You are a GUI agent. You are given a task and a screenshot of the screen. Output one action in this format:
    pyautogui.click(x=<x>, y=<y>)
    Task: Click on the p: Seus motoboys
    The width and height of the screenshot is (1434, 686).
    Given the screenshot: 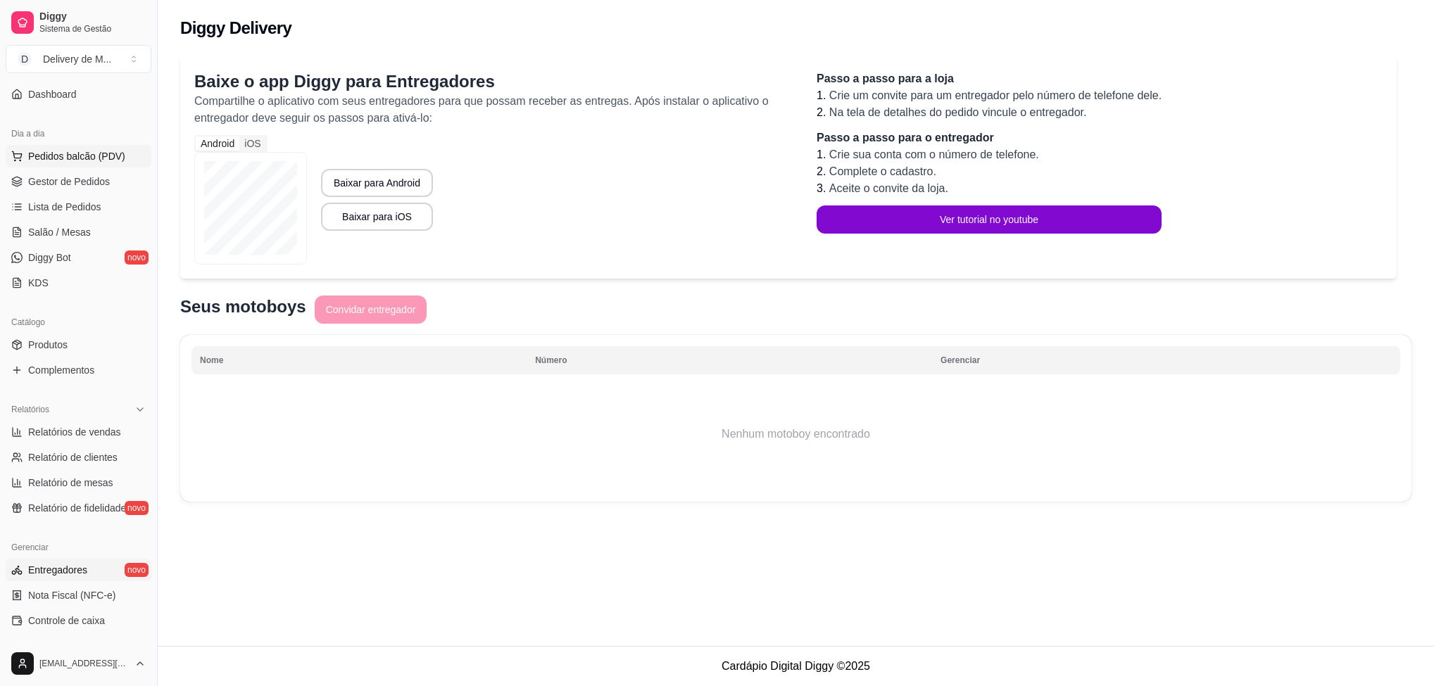 What is the action you would take?
    pyautogui.click(x=243, y=307)
    